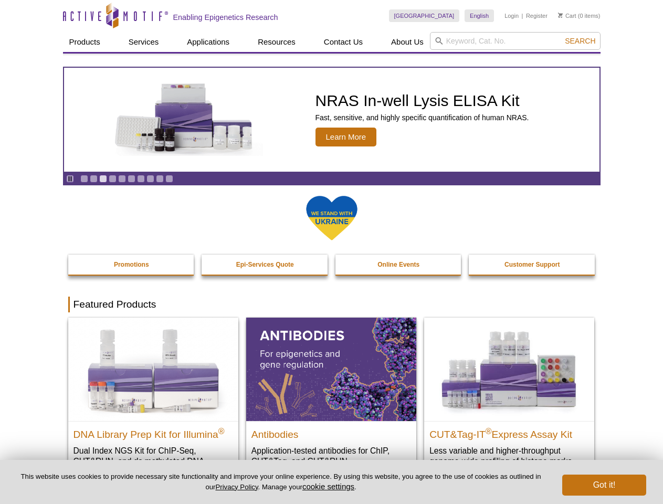  I want to click on img: NRAS In-well Lysis ELISA Kit, so click(184, 120).